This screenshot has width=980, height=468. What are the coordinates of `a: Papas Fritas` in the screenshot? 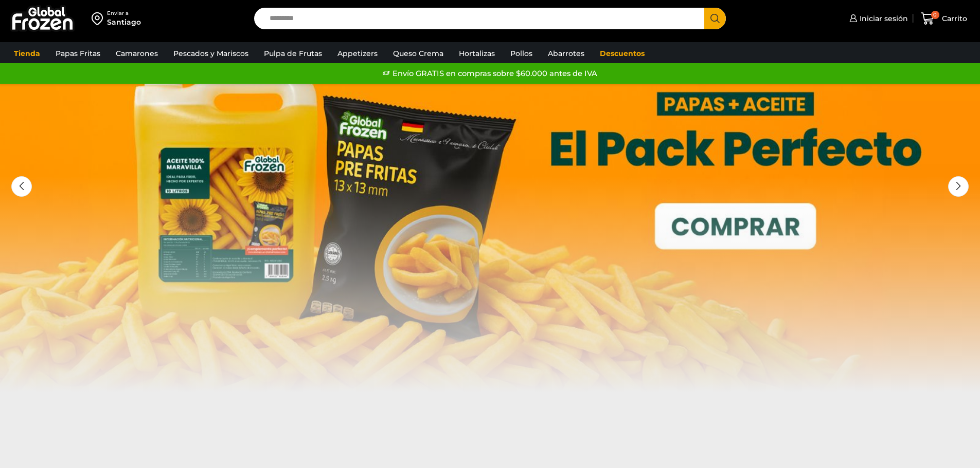 It's located at (78, 53).